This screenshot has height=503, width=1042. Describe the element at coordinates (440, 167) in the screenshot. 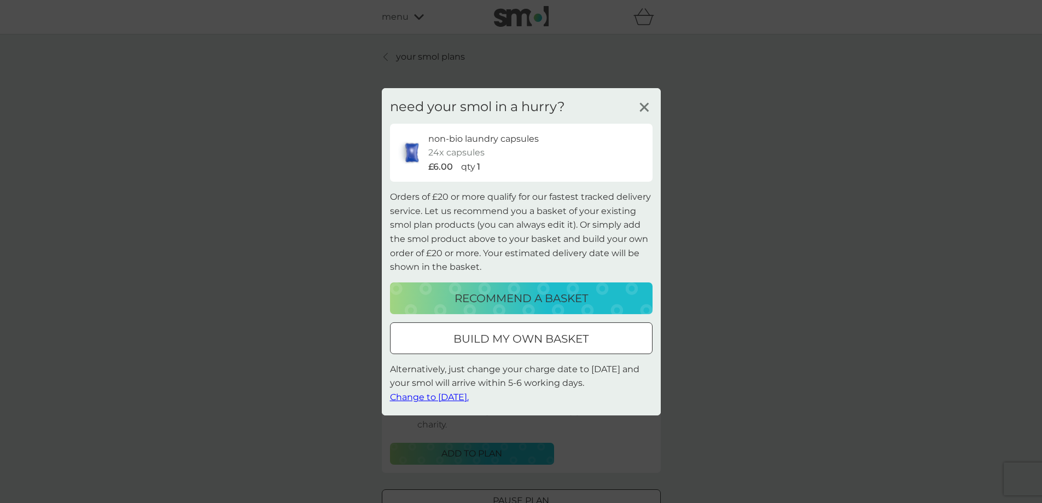

I see `p: £6.00` at that location.